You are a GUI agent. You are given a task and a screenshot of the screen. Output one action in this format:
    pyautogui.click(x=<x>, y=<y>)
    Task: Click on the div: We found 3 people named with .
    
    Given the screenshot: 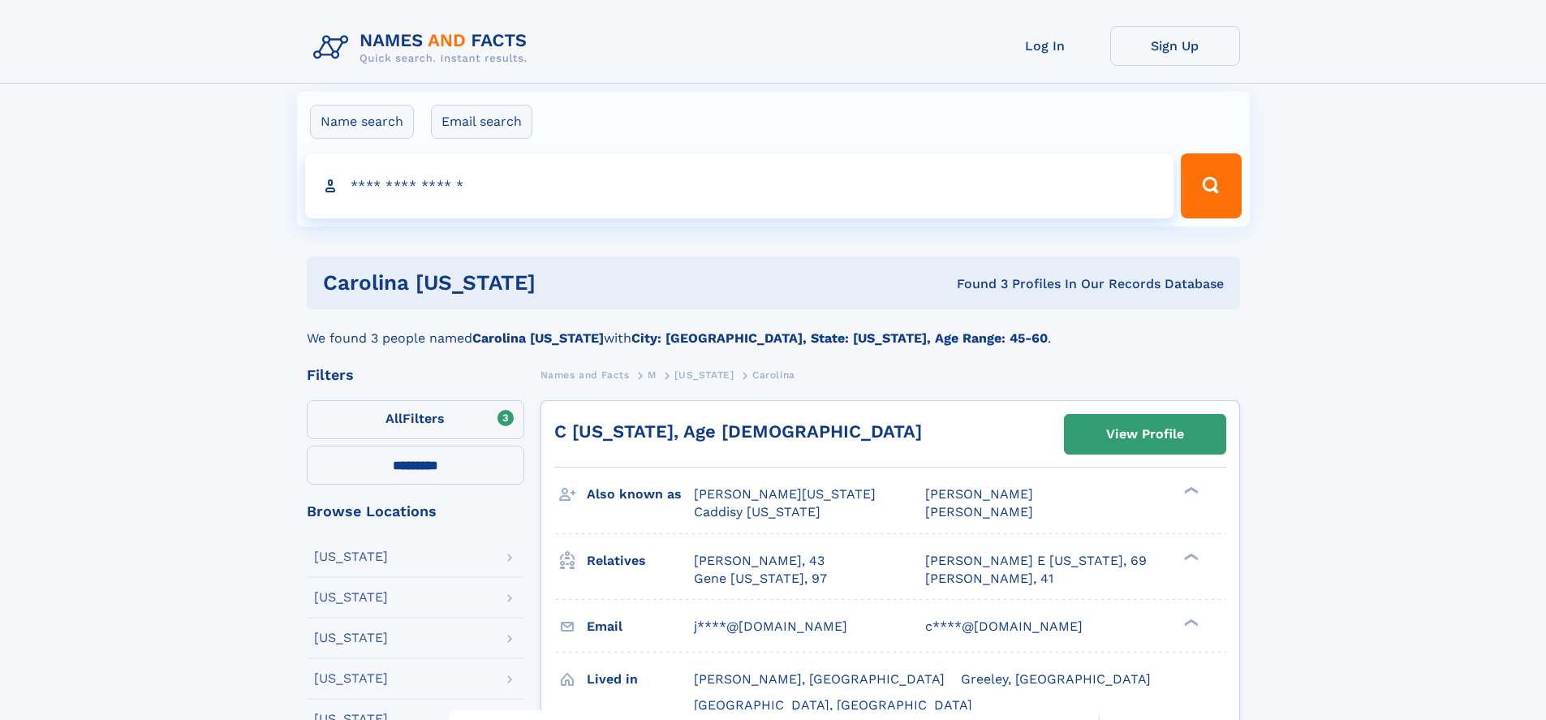 What is the action you would take?
    pyautogui.click(x=774, y=329)
    